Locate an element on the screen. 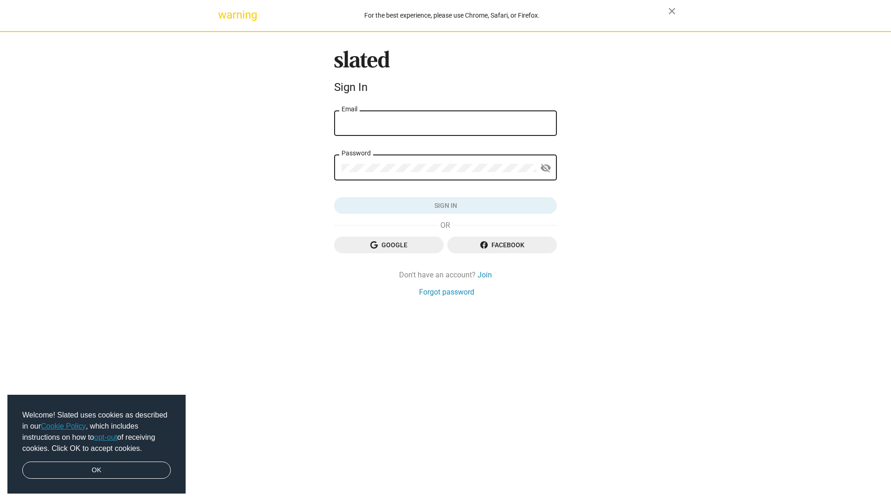 Image resolution: width=891 pixels, height=501 pixels. div: Sign In is located at coordinates (445, 87).